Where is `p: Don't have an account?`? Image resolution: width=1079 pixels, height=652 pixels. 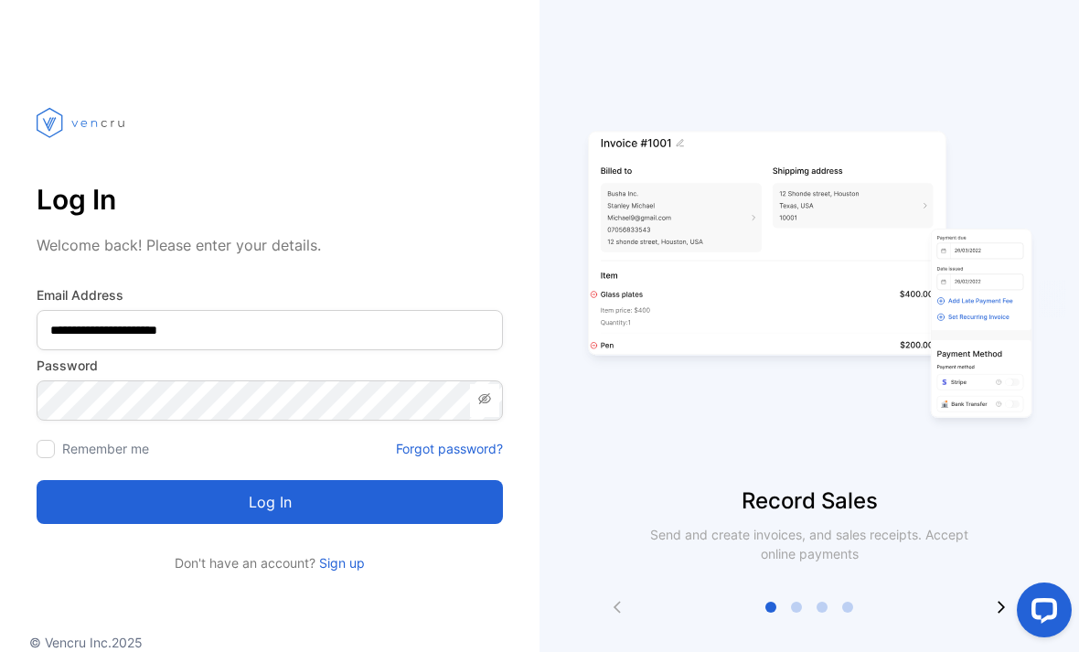 p: Don't have an account? is located at coordinates (270, 563).